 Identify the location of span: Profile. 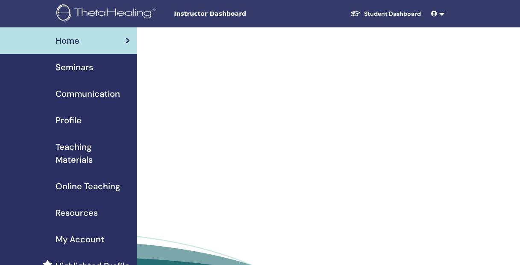
(68, 120).